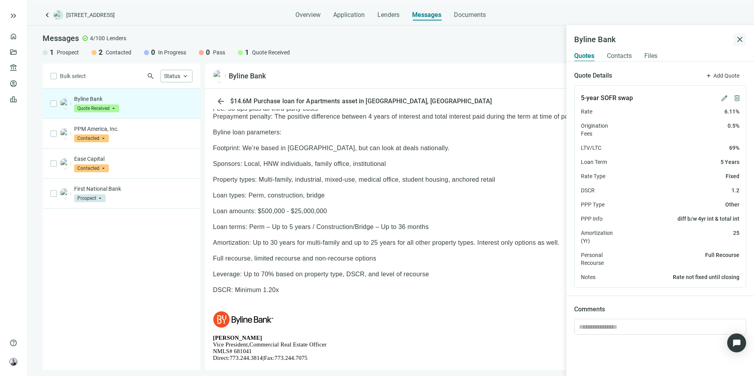 This screenshot has height=376, width=754. What do you see at coordinates (588, 277) in the screenshot?
I see `span: Notes` at bounding box center [588, 277].